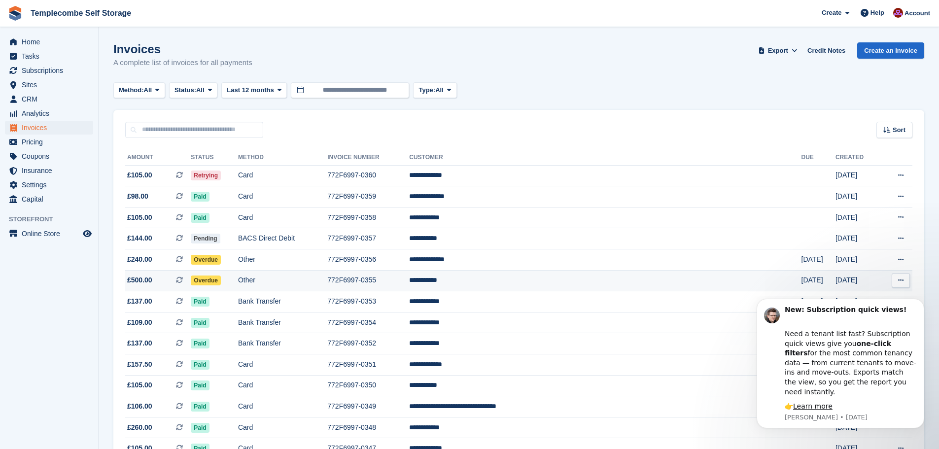 This screenshot has width=939, height=449. I want to click on th: Status, so click(215, 158).